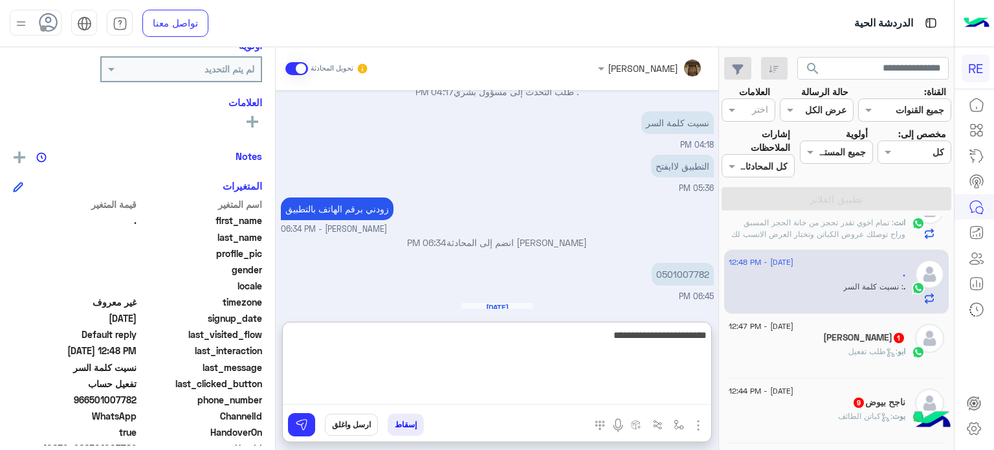  Describe the element at coordinates (74, 204) in the screenshot. I see `span: قيمة المتغير` at that location.